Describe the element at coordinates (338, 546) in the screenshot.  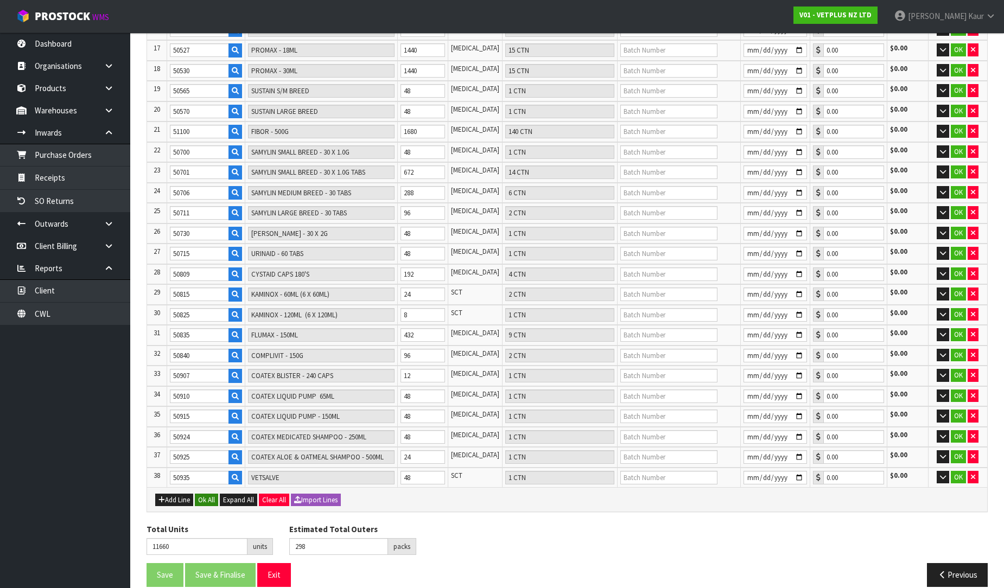
I see `input: Estimated Total Outers` at that location.